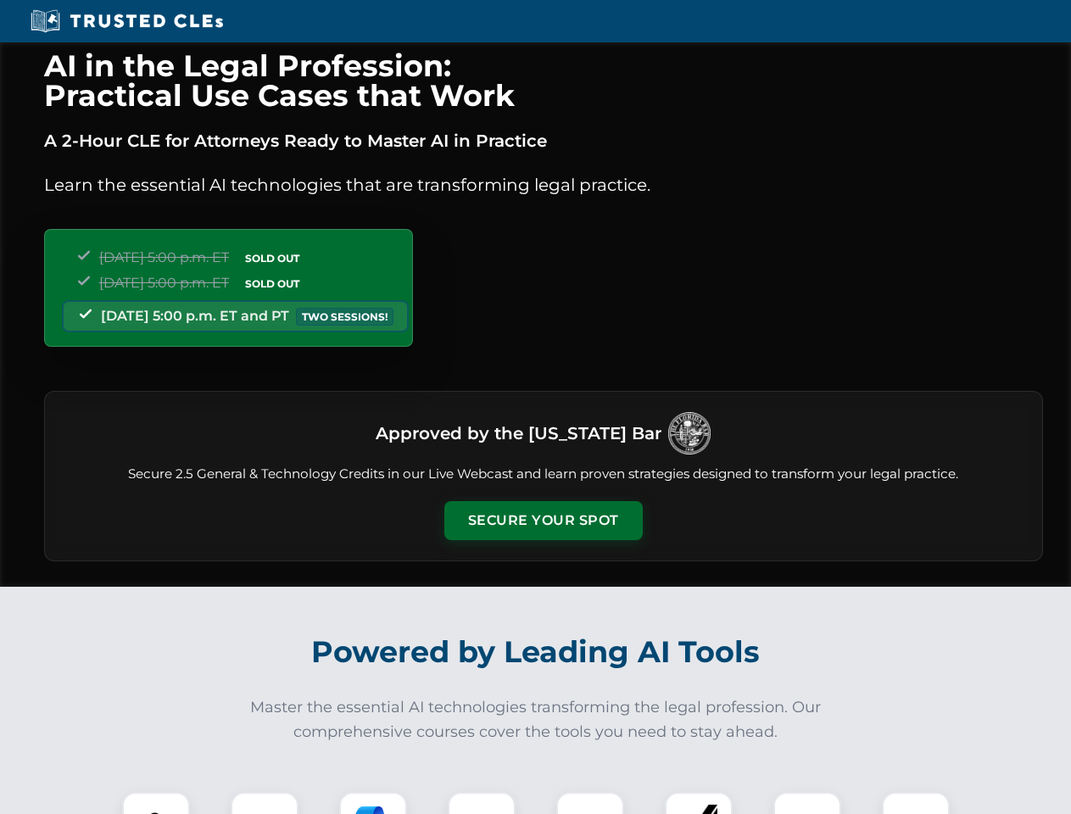 The image size is (1071, 814). I want to click on img: Logo, so click(690, 434).